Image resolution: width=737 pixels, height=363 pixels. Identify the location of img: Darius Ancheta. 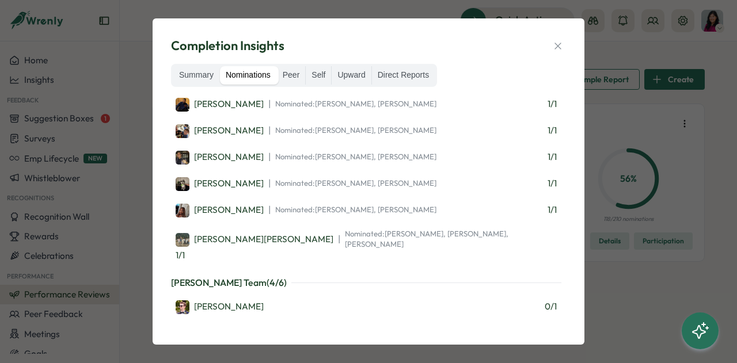
(183, 105).